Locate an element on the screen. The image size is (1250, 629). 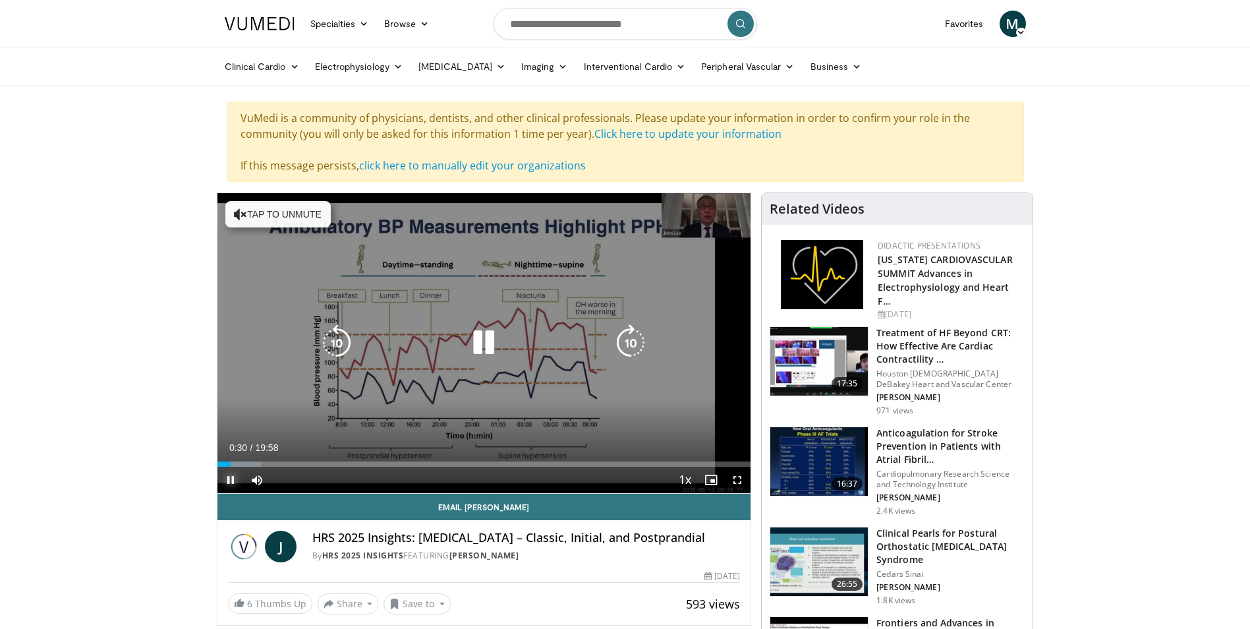
button: Pause is located at coordinates (231, 480).